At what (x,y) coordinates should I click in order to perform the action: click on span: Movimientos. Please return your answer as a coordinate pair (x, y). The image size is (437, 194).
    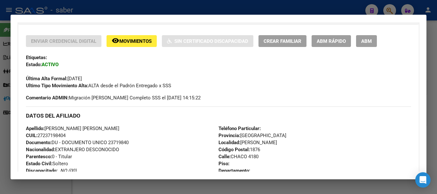
    Looking at the image, I should click on (135, 41).